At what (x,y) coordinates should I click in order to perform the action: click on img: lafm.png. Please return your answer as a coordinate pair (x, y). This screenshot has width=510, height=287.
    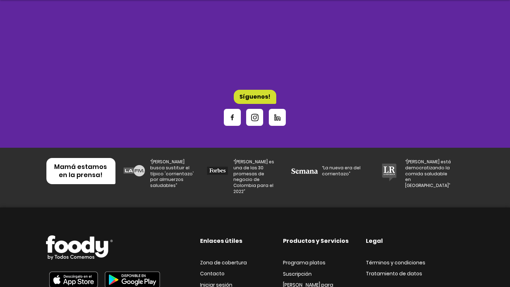
    Looking at the image, I should click on (134, 171).